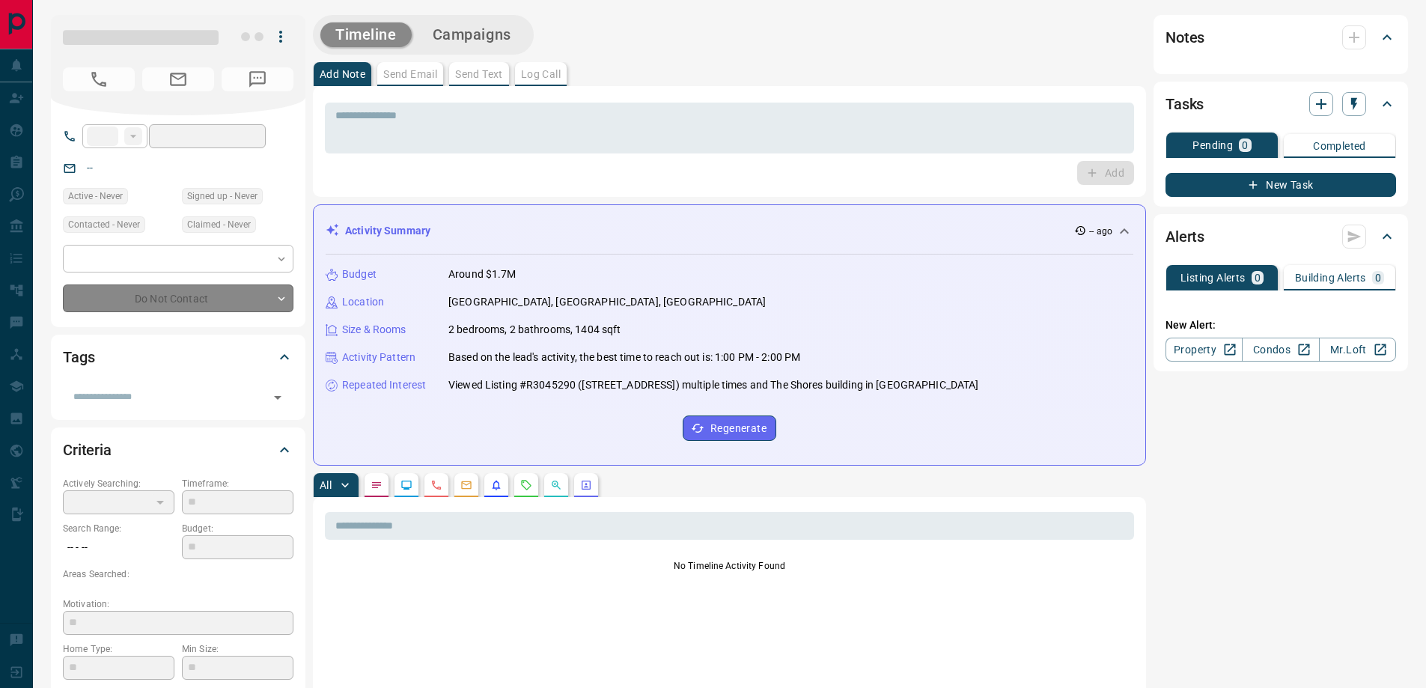  What do you see at coordinates (496, 485) in the screenshot?
I see `svg: Listing Alerts` at bounding box center [496, 485].